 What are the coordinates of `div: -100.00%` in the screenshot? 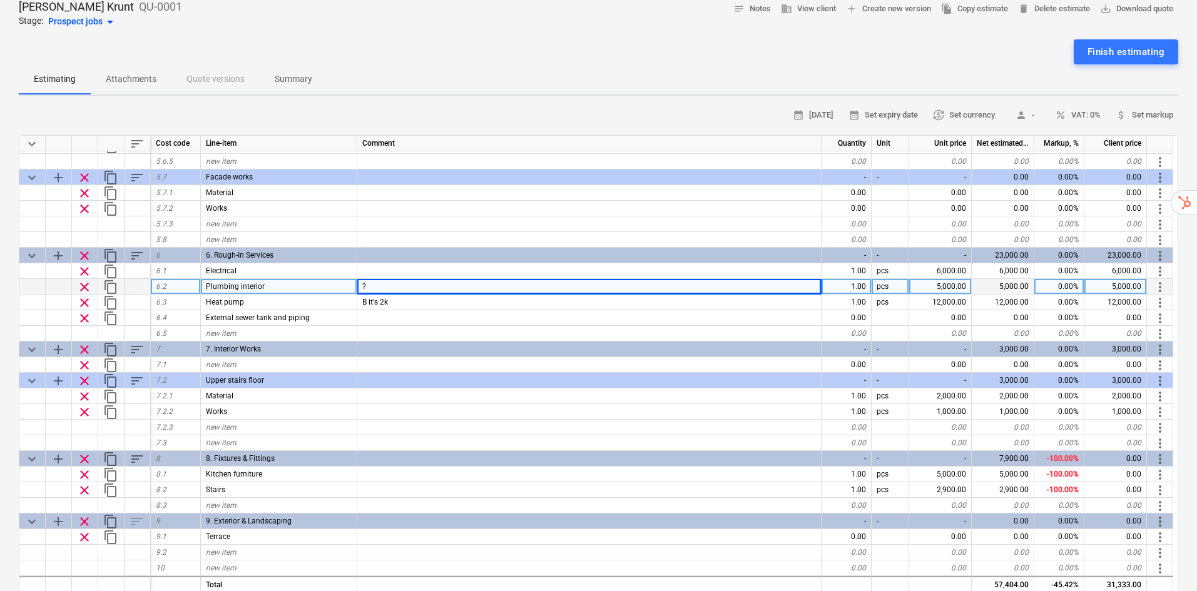 It's located at (1060, 474).